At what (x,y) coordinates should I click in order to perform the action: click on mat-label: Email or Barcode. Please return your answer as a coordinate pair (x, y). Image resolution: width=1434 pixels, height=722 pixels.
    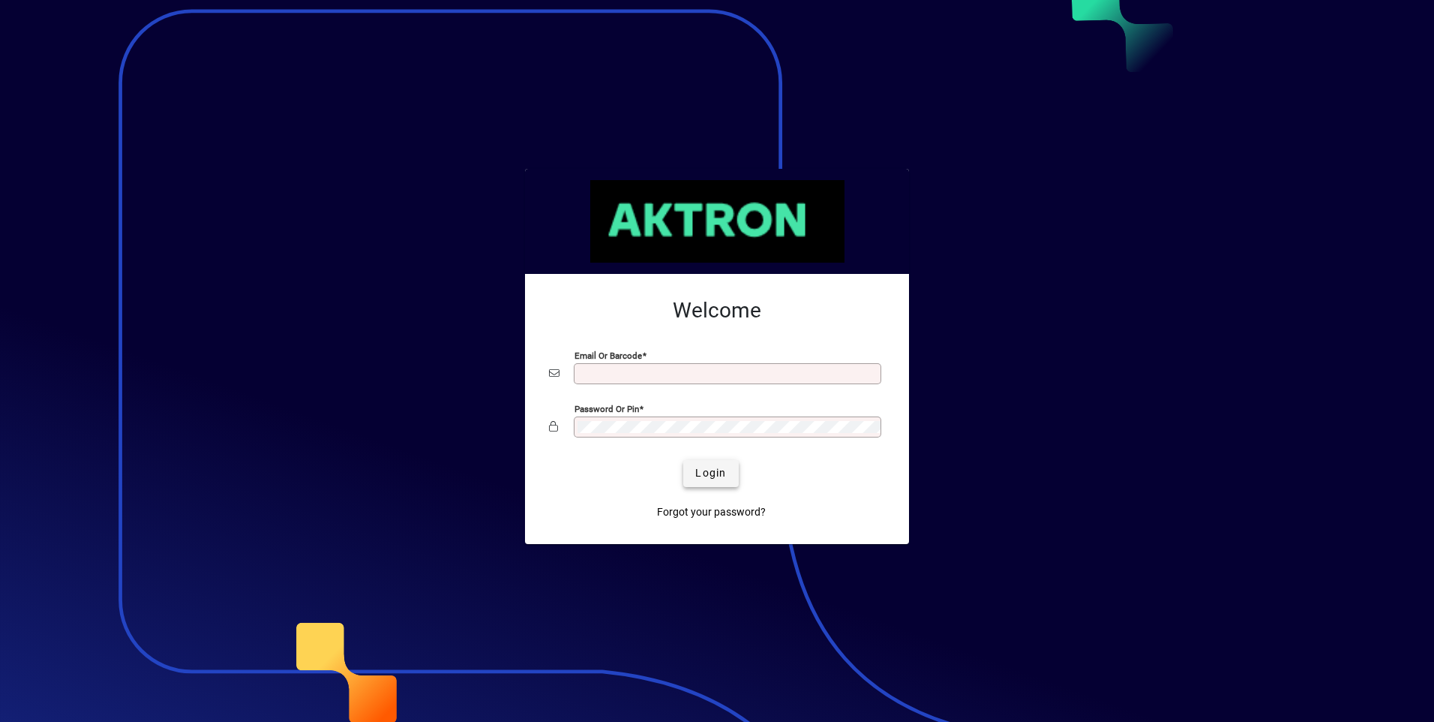
    Looking at the image, I should click on (608, 355).